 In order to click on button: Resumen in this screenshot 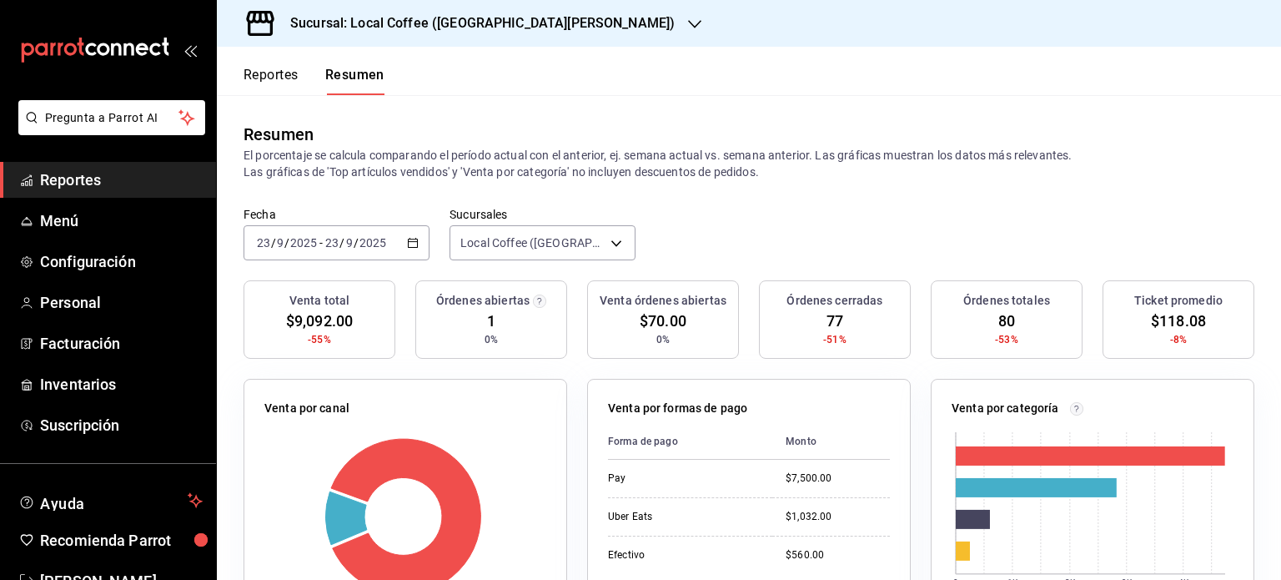, I will do `click(354, 81)`.